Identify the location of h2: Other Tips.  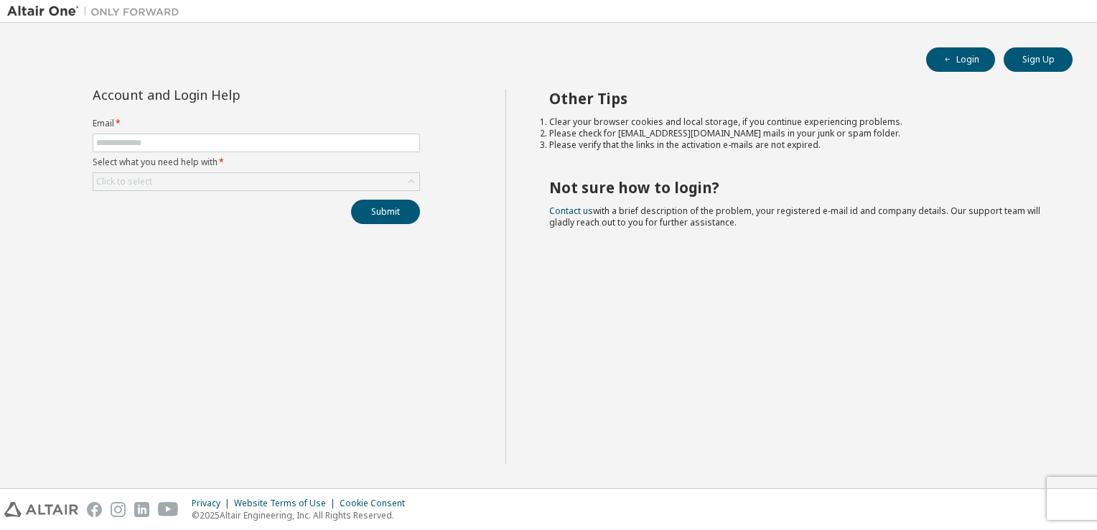
(798, 98).